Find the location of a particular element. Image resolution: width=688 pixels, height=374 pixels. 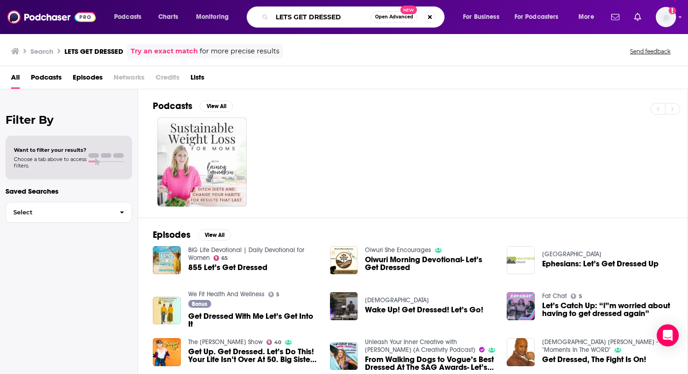

a: PodcastsView All is located at coordinates (193, 106).